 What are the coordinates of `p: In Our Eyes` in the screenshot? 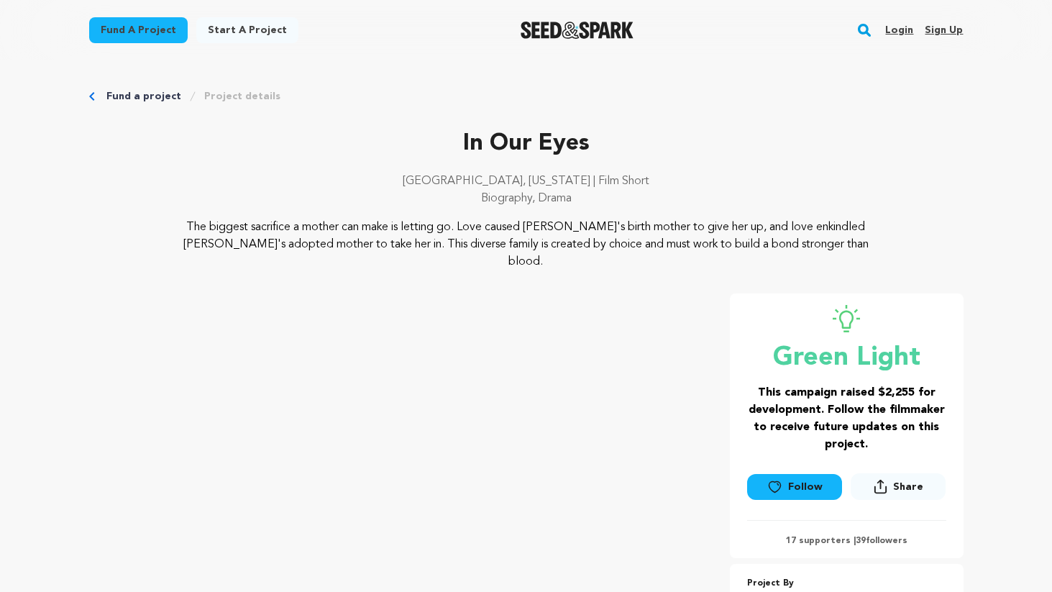 It's located at (526, 144).